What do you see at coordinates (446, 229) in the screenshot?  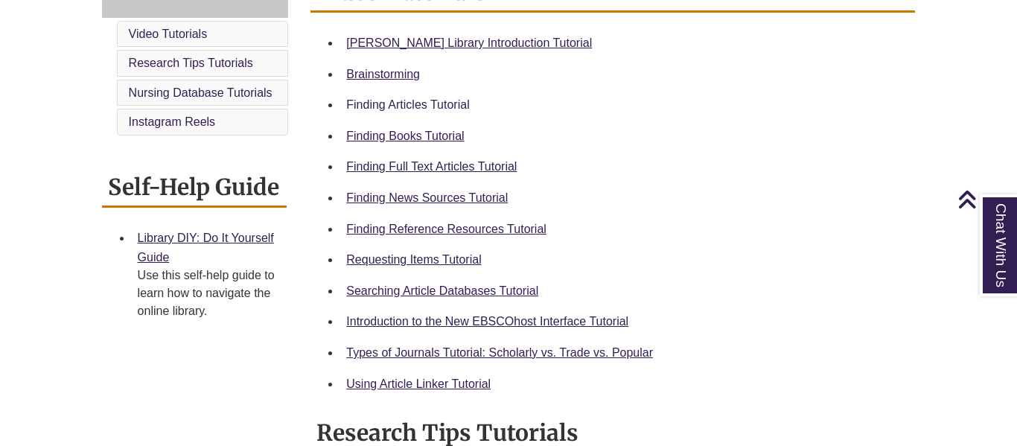 I see `a: Finding Reference Resources Tutorial` at bounding box center [446, 229].